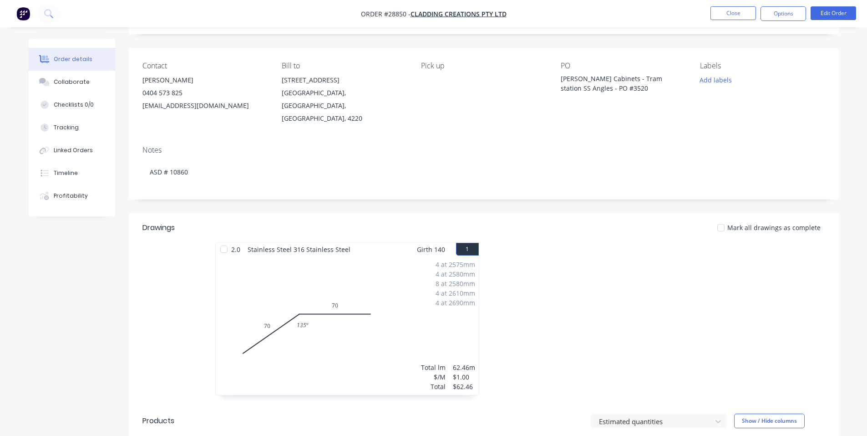  I want to click on div: Bill to, so click(344, 66).